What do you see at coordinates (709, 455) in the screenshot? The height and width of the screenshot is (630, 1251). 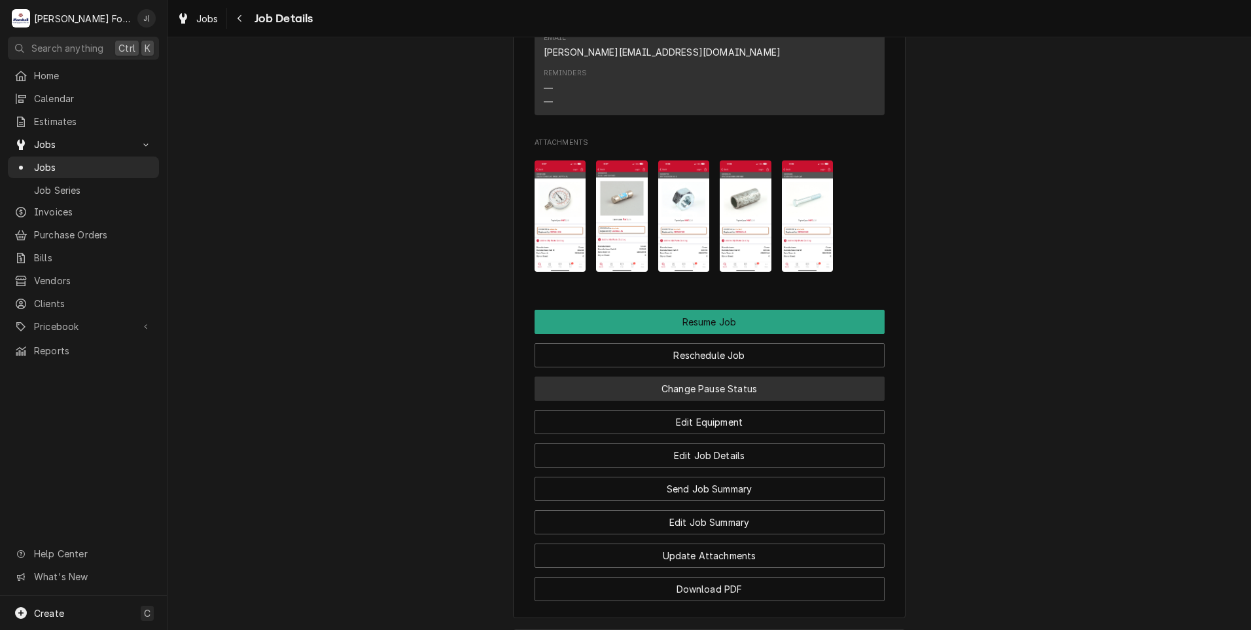 I see `div: Button Group` at bounding box center [709, 455].